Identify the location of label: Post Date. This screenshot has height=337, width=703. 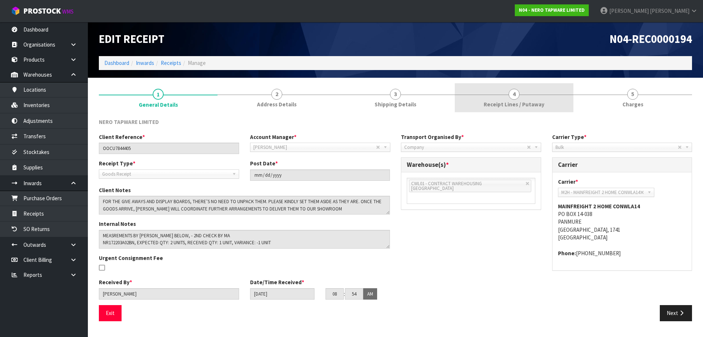
(264, 163).